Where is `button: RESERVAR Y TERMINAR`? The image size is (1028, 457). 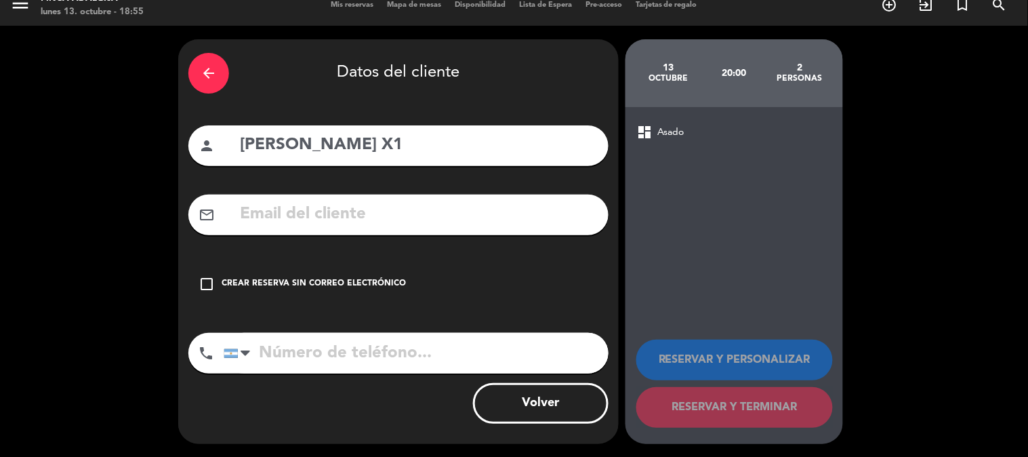
button: RESERVAR Y TERMINAR is located at coordinates (734, 407).